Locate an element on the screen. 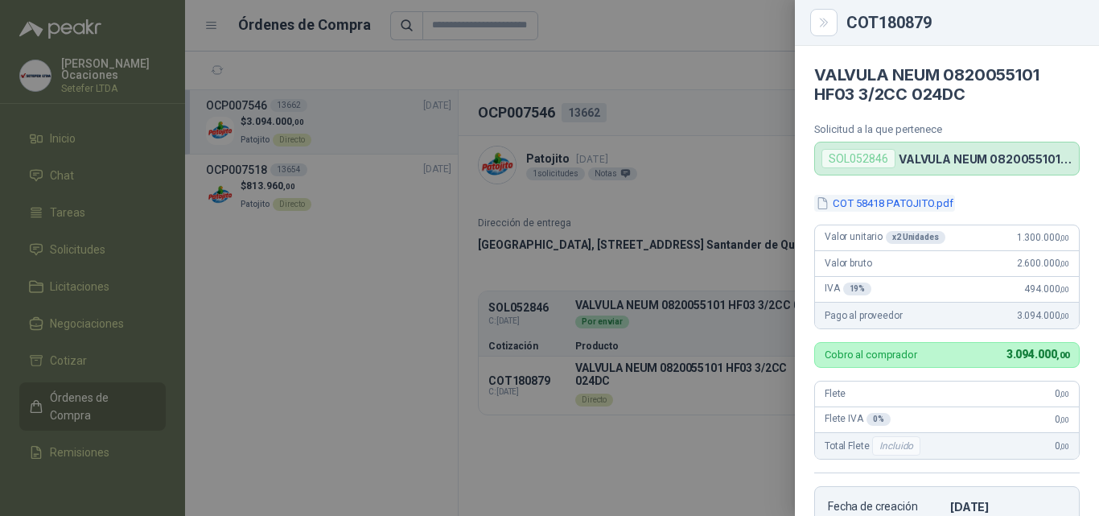 The height and width of the screenshot is (516, 1099). span: IVA is located at coordinates (848, 289).